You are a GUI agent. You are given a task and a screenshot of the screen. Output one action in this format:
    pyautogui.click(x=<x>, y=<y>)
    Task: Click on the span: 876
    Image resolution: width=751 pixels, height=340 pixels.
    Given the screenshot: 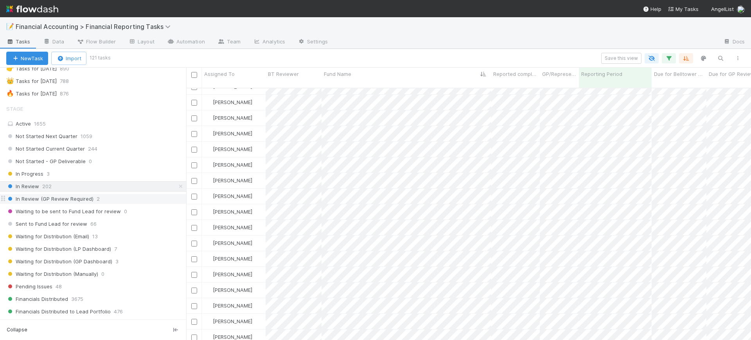 What is the action you would take?
    pyautogui.click(x=68, y=93)
    